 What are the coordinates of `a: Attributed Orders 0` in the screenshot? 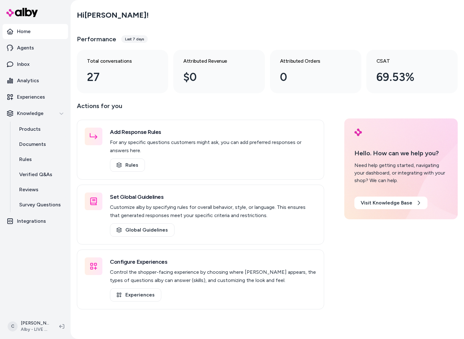 It's located at (316, 71).